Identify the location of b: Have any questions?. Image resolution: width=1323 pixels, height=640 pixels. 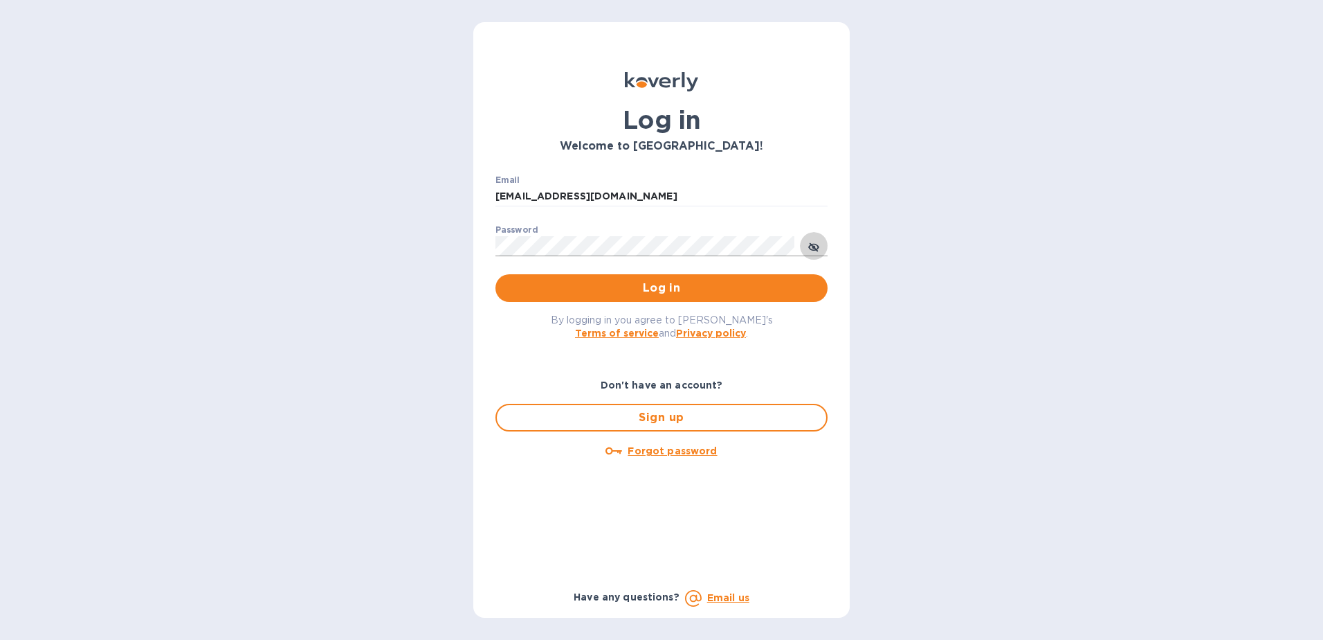
(626, 597).